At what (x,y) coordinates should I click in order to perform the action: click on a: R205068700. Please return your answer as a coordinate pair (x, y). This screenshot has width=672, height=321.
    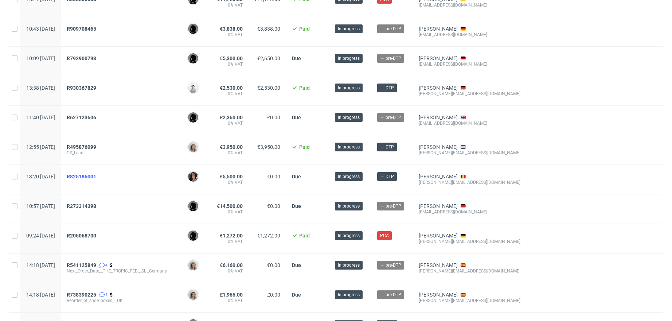
    Looking at the image, I should click on (82, 236).